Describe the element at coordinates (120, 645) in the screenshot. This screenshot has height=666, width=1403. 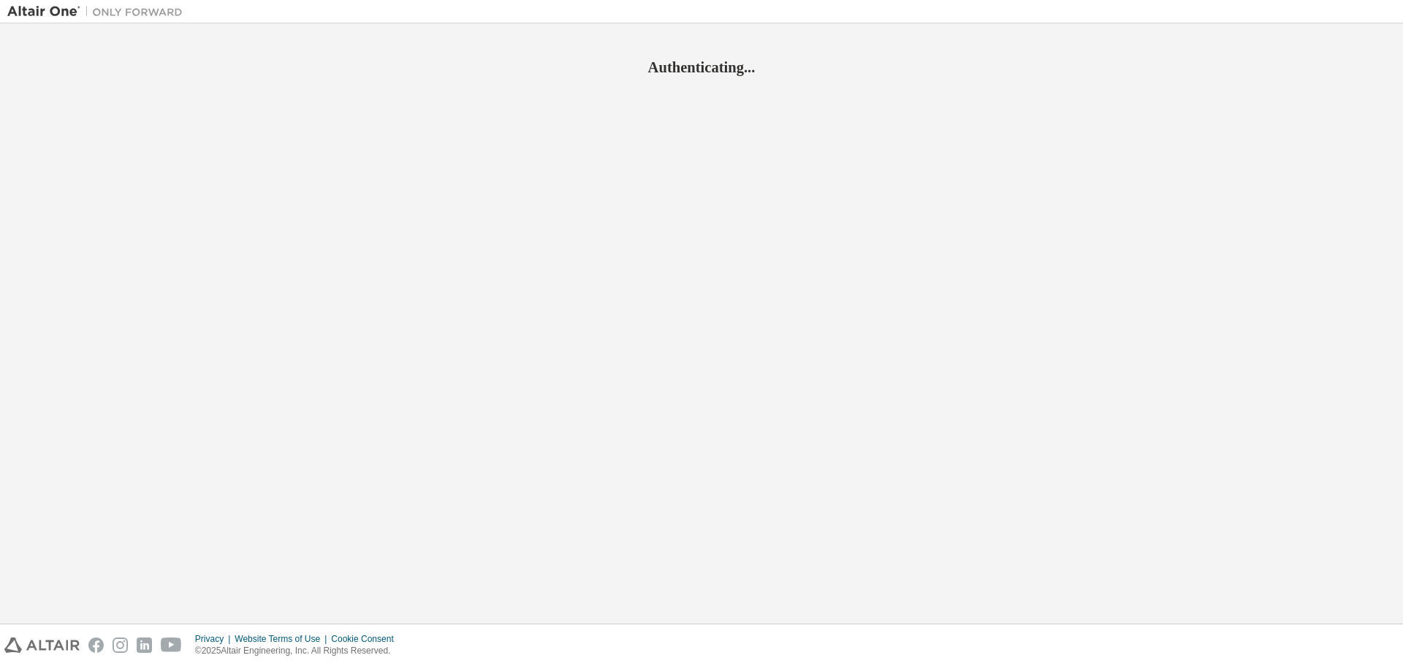
I see `img: instagram.svg` at that location.